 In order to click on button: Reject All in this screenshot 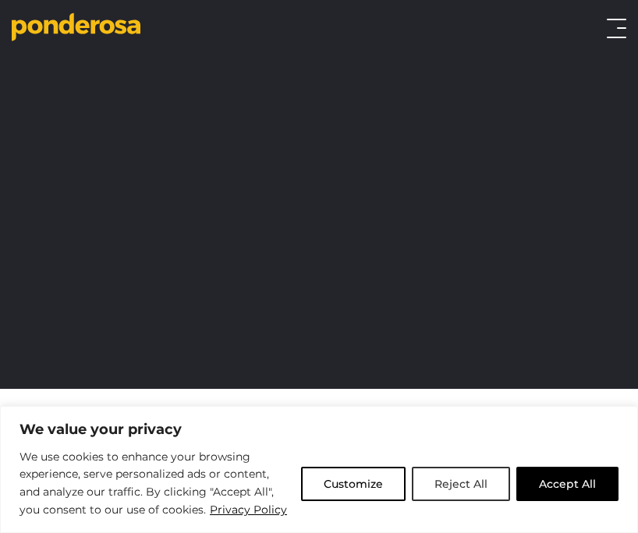, I will do `click(461, 484)`.